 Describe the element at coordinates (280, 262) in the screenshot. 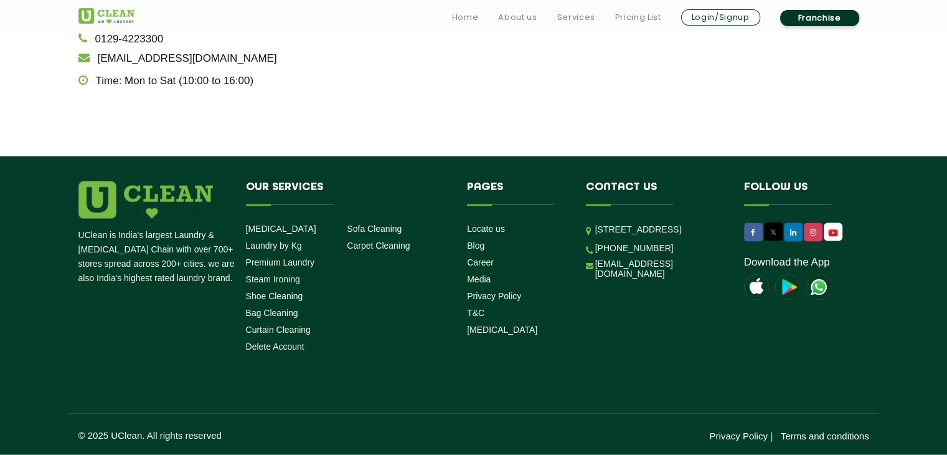

I see `a: Premium Laundry` at that location.